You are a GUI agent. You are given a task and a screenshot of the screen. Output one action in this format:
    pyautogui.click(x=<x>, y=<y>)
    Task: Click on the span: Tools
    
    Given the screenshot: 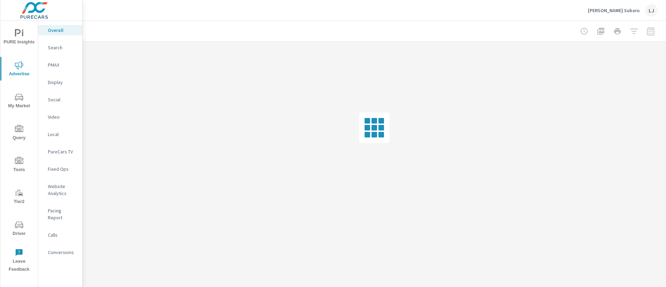 What is the action you would take?
    pyautogui.click(x=19, y=165)
    